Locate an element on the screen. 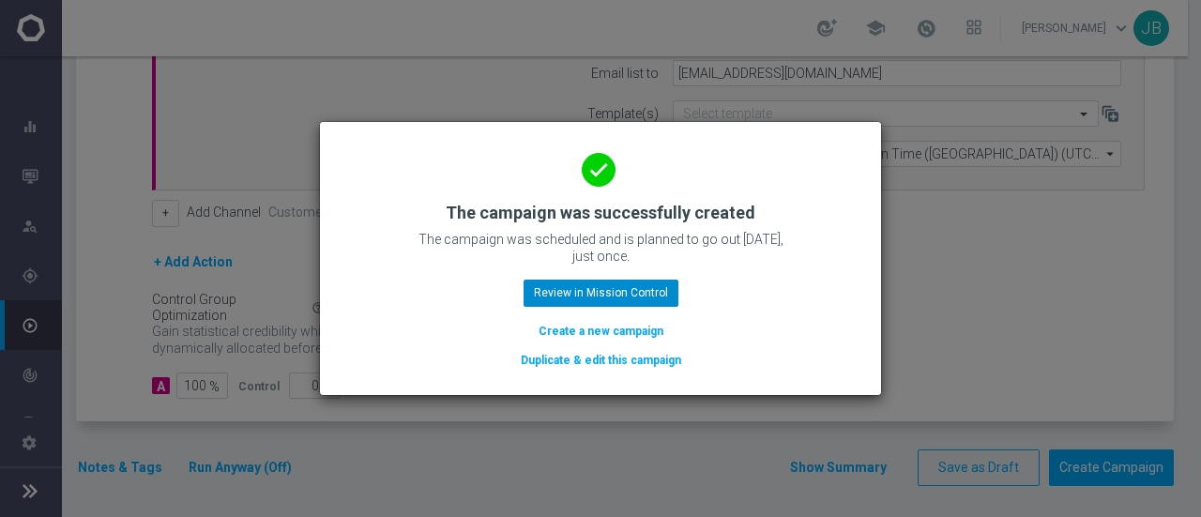 The image size is (1201, 517). button: Create a new campaign is located at coordinates (600, 331).